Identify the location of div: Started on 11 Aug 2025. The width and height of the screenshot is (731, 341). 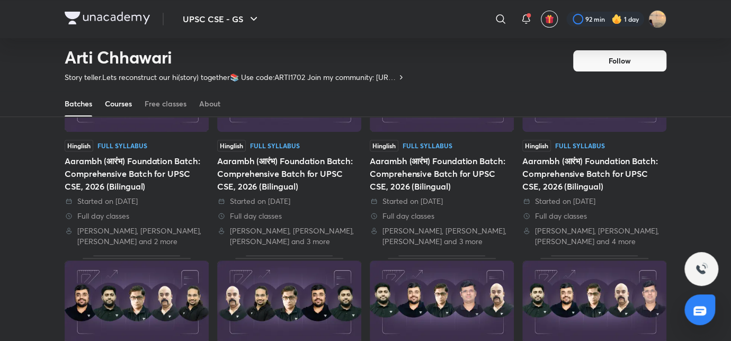
(137, 201).